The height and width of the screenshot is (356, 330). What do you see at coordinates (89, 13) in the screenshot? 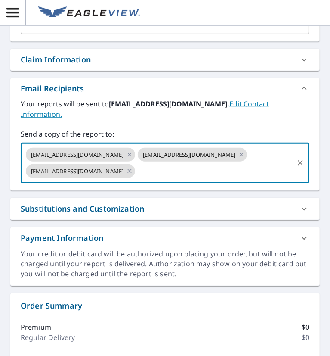
I see `img: EV Logo` at bounding box center [89, 13].